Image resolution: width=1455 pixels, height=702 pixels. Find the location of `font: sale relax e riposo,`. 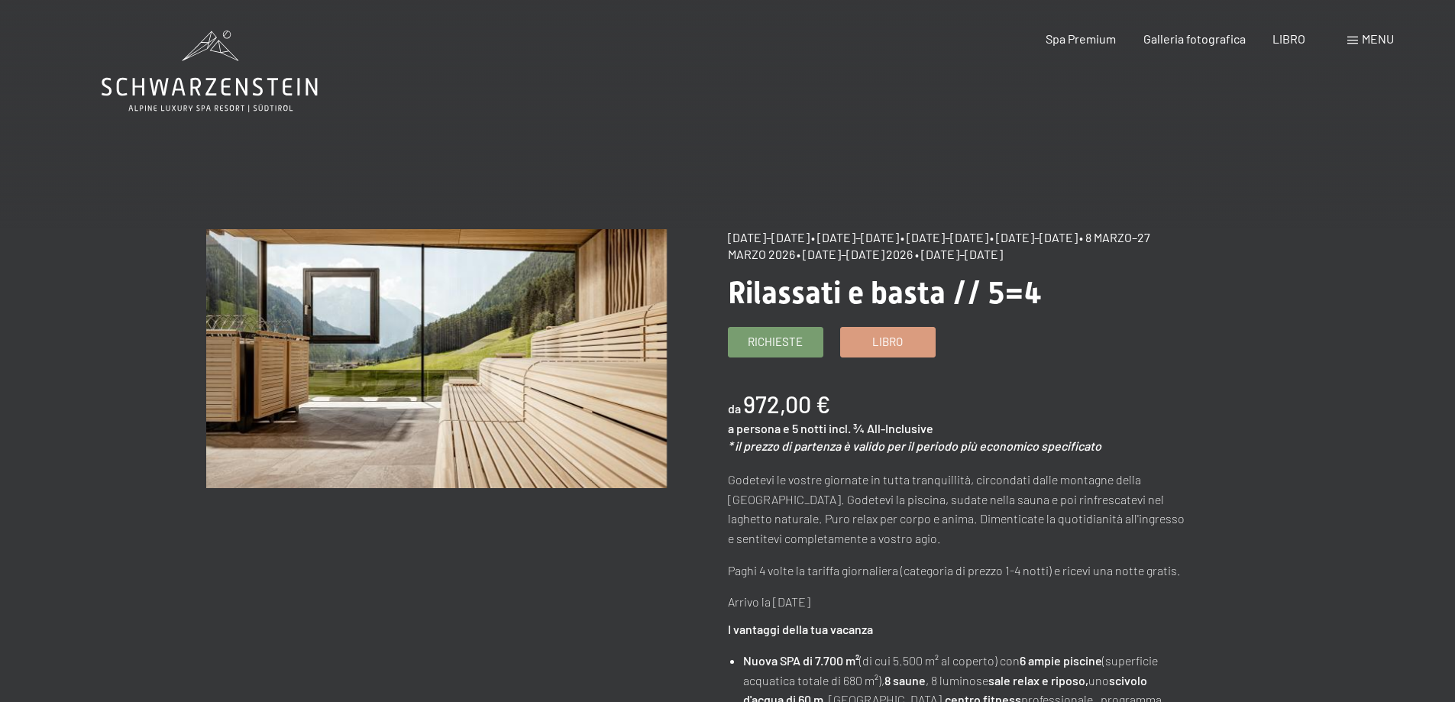

font: sale relax e riposo, is located at coordinates (1038, 680).